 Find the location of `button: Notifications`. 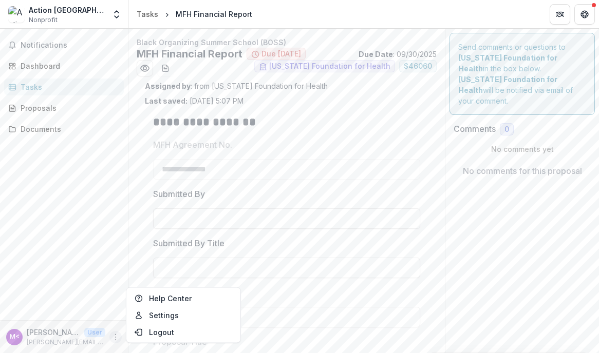

button: Notifications is located at coordinates (64, 45).